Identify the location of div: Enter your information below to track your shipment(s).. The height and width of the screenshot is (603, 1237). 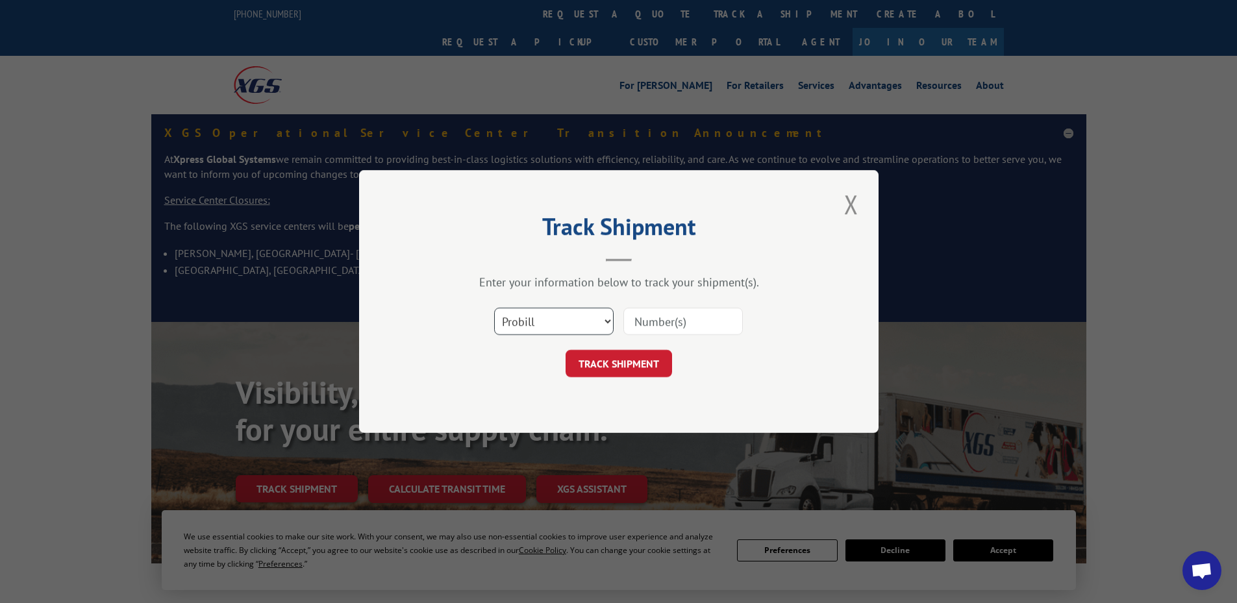
(619, 282).